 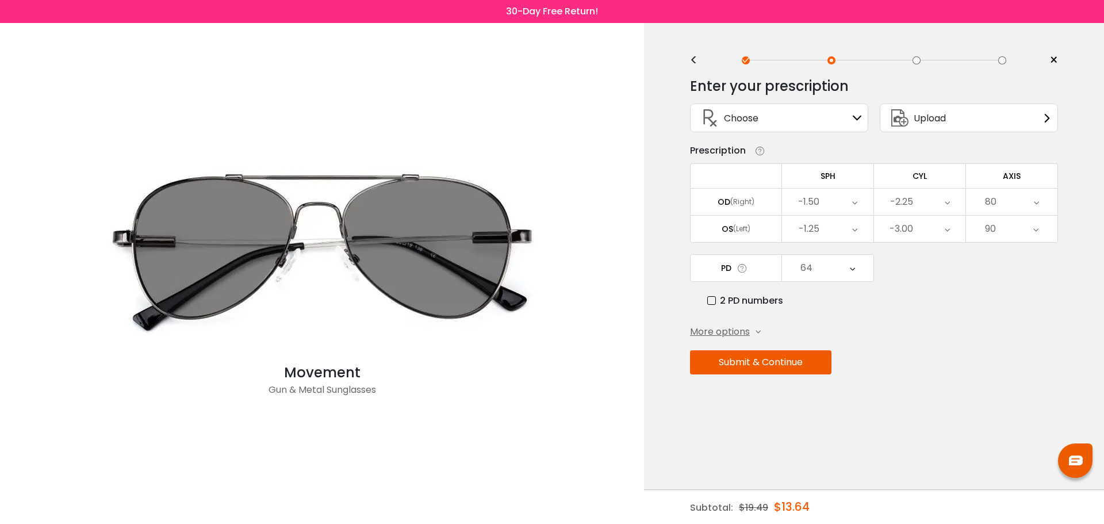 What do you see at coordinates (990, 229) in the screenshot?
I see `div: 90` at bounding box center [990, 229].